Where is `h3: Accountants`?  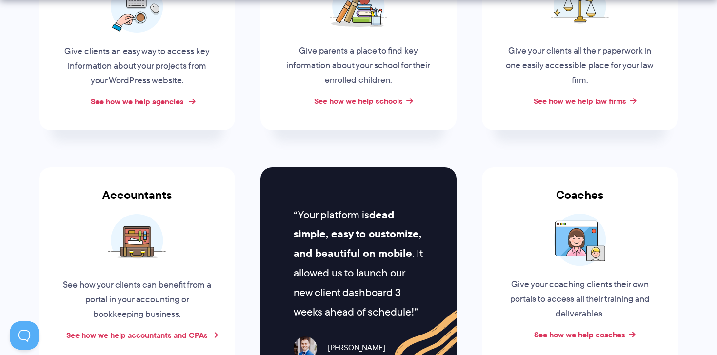 h3: Accountants is located at coordinates (137, 201).